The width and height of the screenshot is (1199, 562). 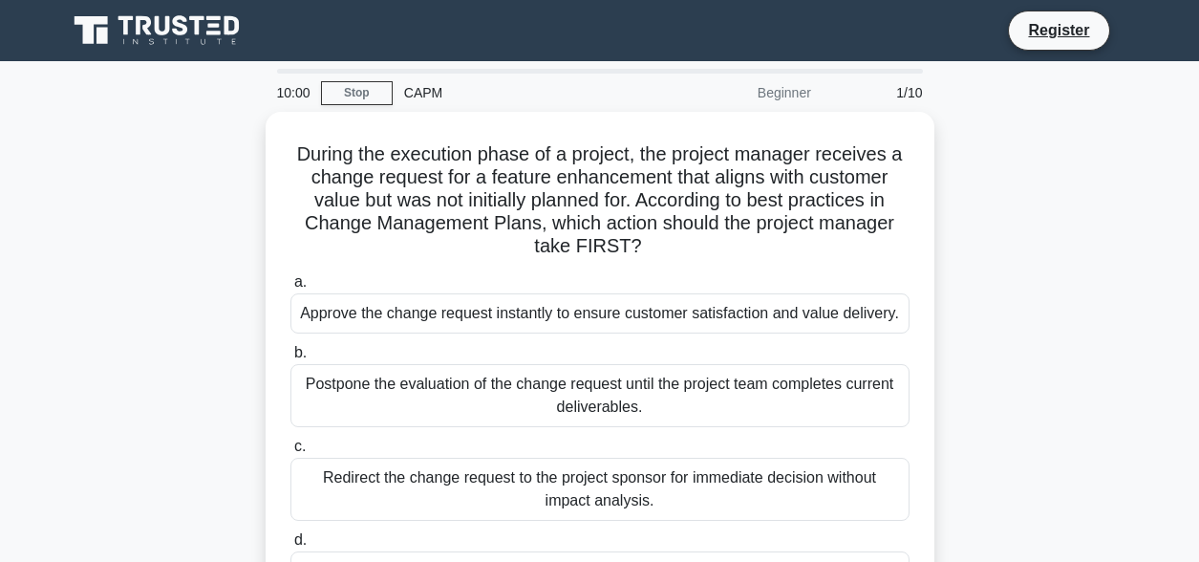 I want to click on span: c., so click(x=300, y=445).